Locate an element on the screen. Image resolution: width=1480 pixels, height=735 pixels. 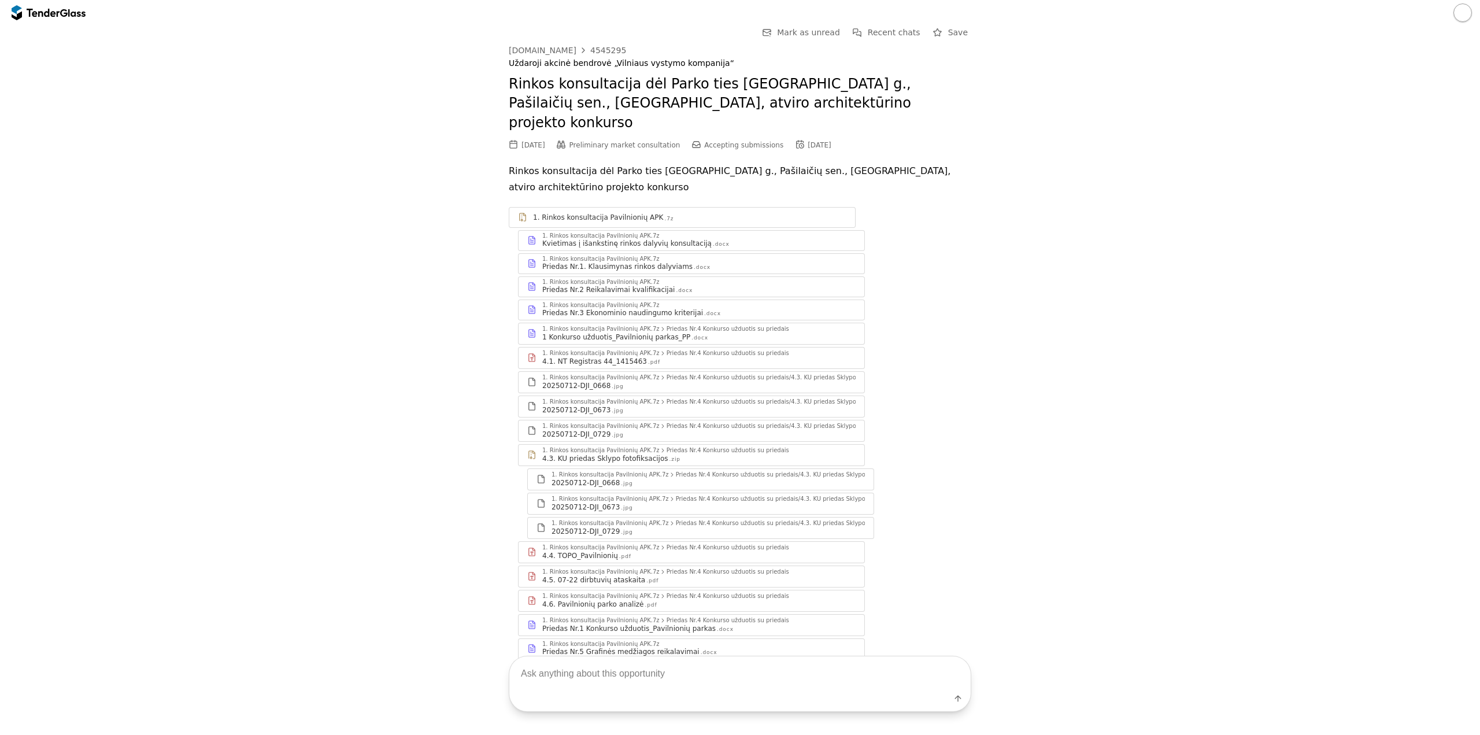
a: 1. Rinkos konsultacija Pavilnionių APK.7zPriedas Nr.3 Ekonominio naudingumo kriterijai.docx is located at coordinates (692, 310).